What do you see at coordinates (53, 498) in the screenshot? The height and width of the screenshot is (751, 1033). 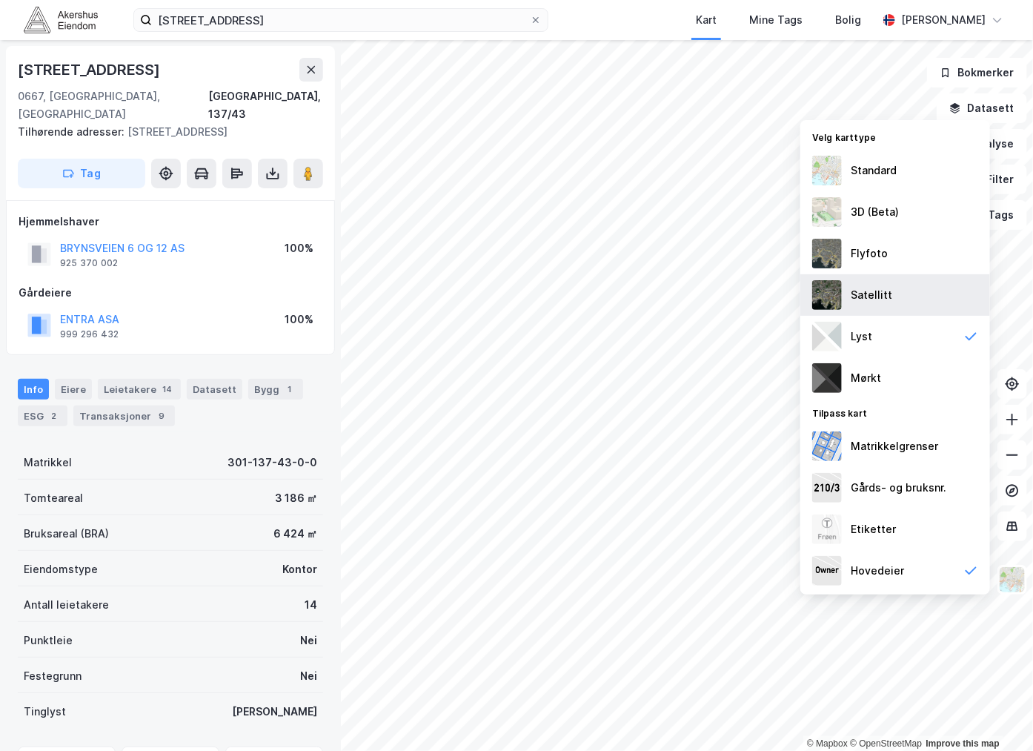 I see `div: Tomteareal` at bounding box center [53, 498].